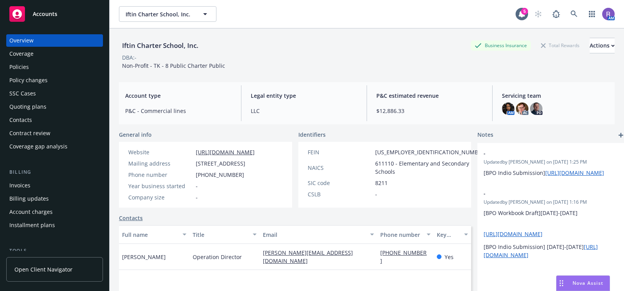  What do you see at coordinates (21, 54) in the screenshot?
I see `div: Coverage` at bounding box center [21, 54].